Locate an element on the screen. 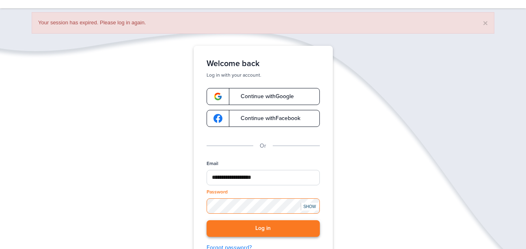 The height and width of the screenshot is (249, 526). span: Continue with Facebook is located at coordinates (266, 119).